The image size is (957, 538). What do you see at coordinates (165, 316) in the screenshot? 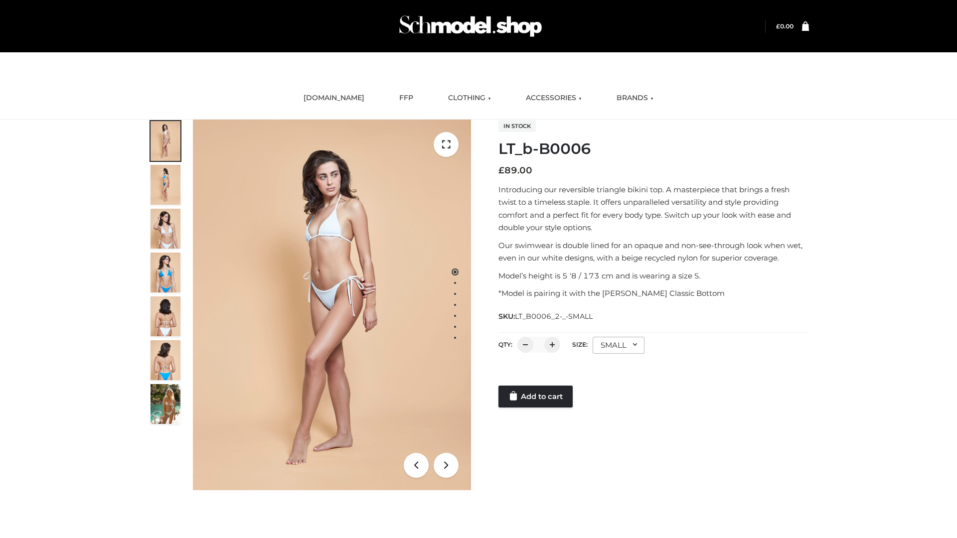
I see `img: ArielClassicBikiniTop_CloudNine_AzureSky_OW114ECO_7-scaled.jpg` at bounding box center [165, 316].